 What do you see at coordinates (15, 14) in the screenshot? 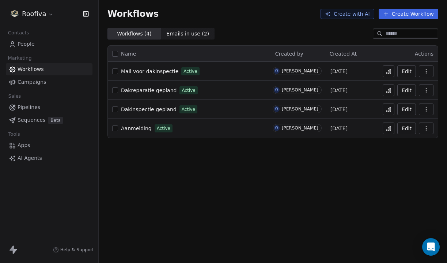
I see `img: Roofiva%20logo%20flavicon.png` at bounding box center [15, 14].